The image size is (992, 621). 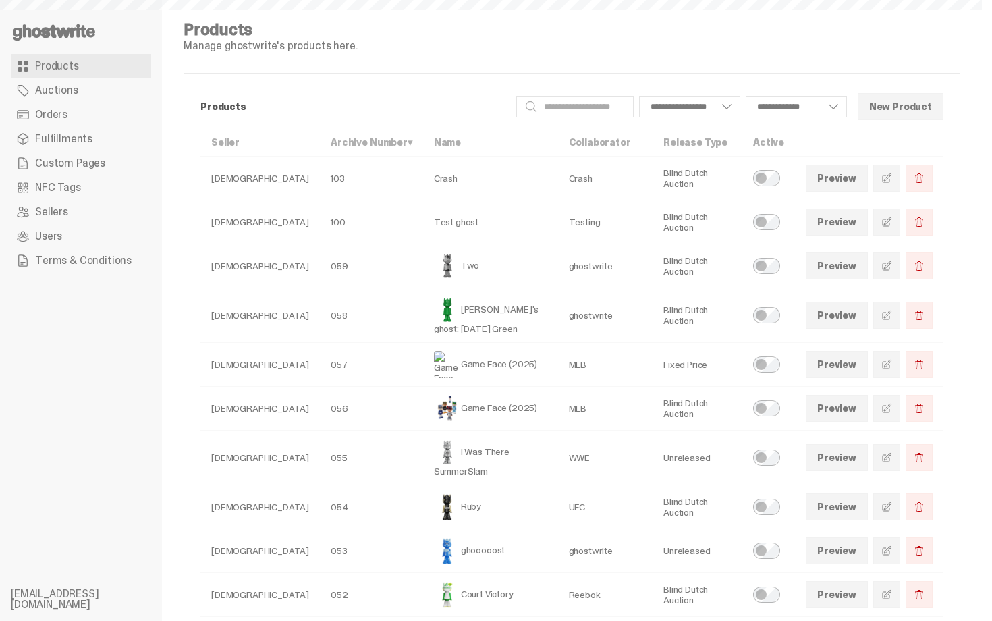 What do you see at coordinates (81, 212) in the screenshot?
I see `a: Sellers` at bounding box center [81, 212].